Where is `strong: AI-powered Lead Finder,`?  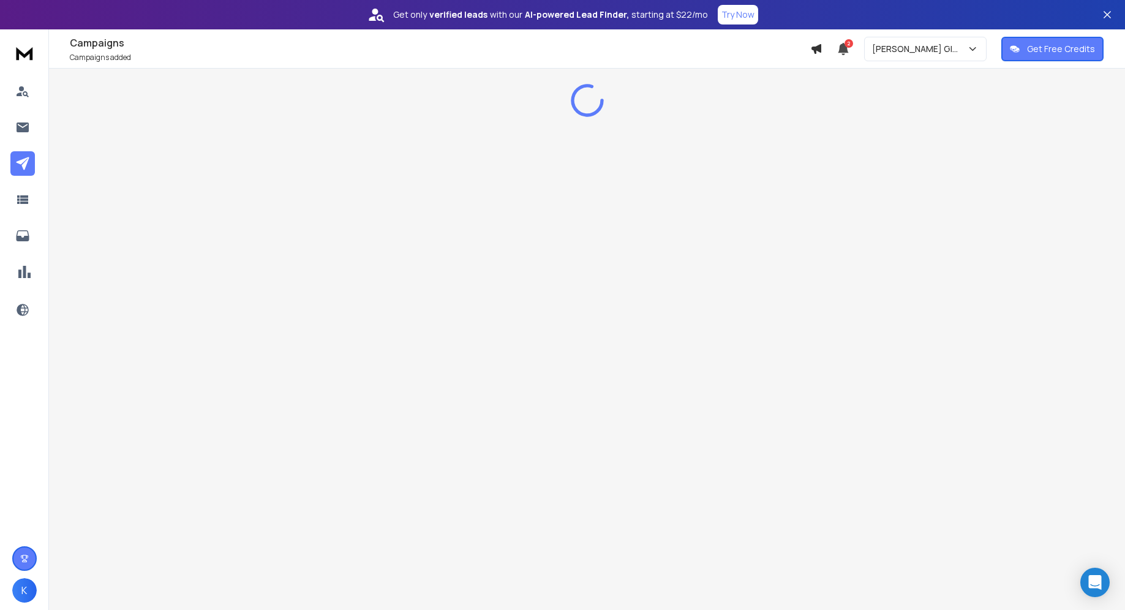 strong: AI-powered Lead Finder, is located at coordinates (577, 15).